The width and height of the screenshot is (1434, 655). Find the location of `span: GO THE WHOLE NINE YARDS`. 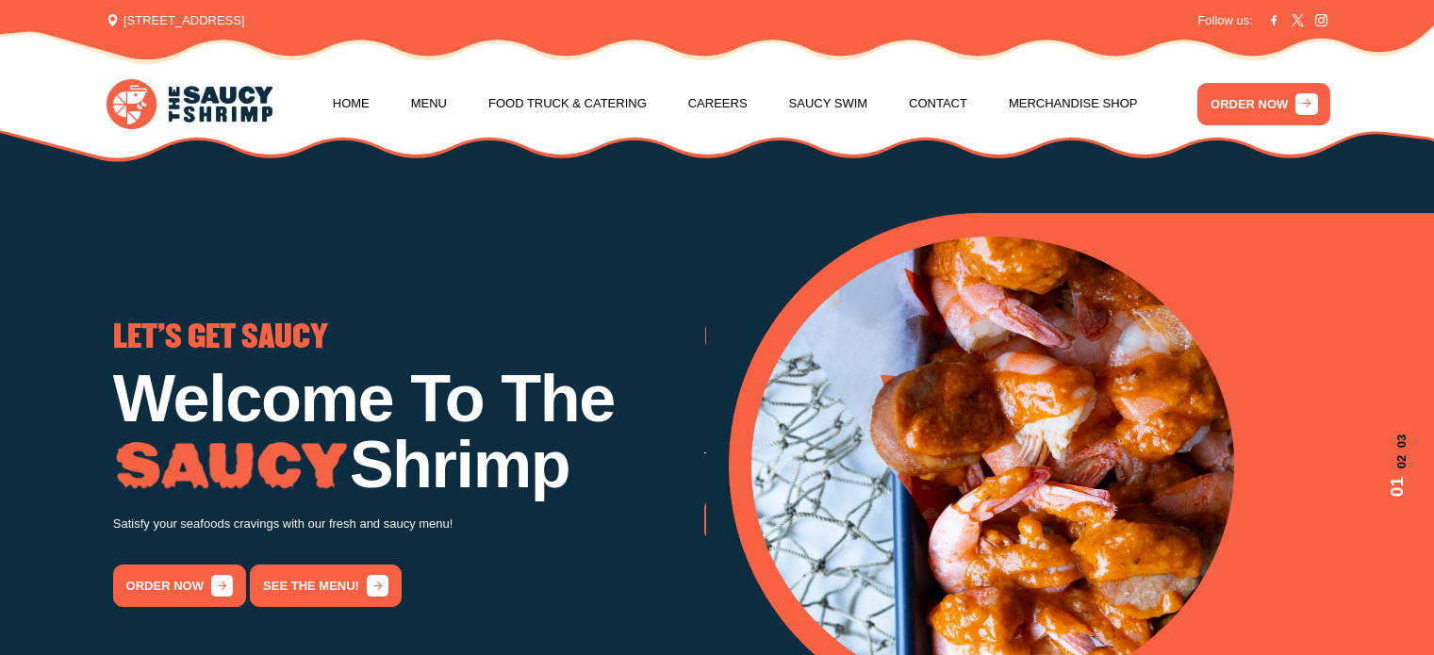

span: GO THE WHOLE NINE YARDS is located at coordinates (875, 338).